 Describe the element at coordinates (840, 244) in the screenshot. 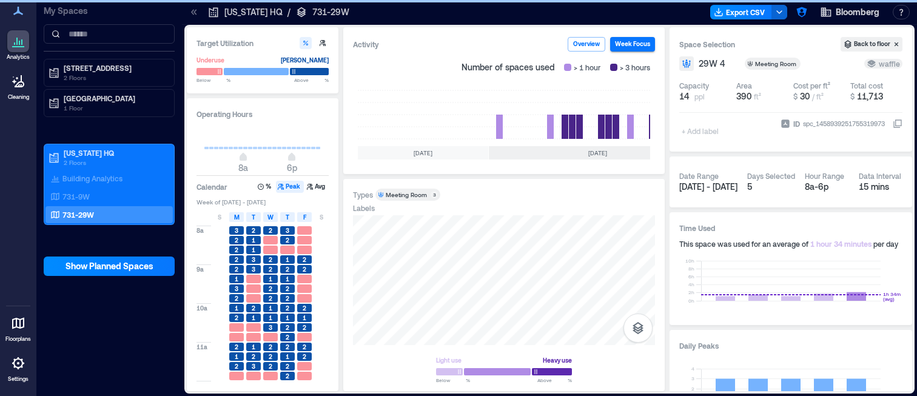

I see `span: 1 hour 34 minutes` at that location.